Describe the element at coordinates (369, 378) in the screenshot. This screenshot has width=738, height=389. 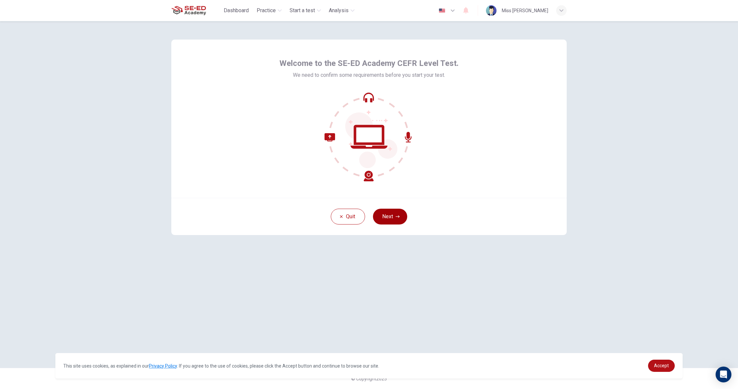
I see `span: © Copyright 2025` at that location.